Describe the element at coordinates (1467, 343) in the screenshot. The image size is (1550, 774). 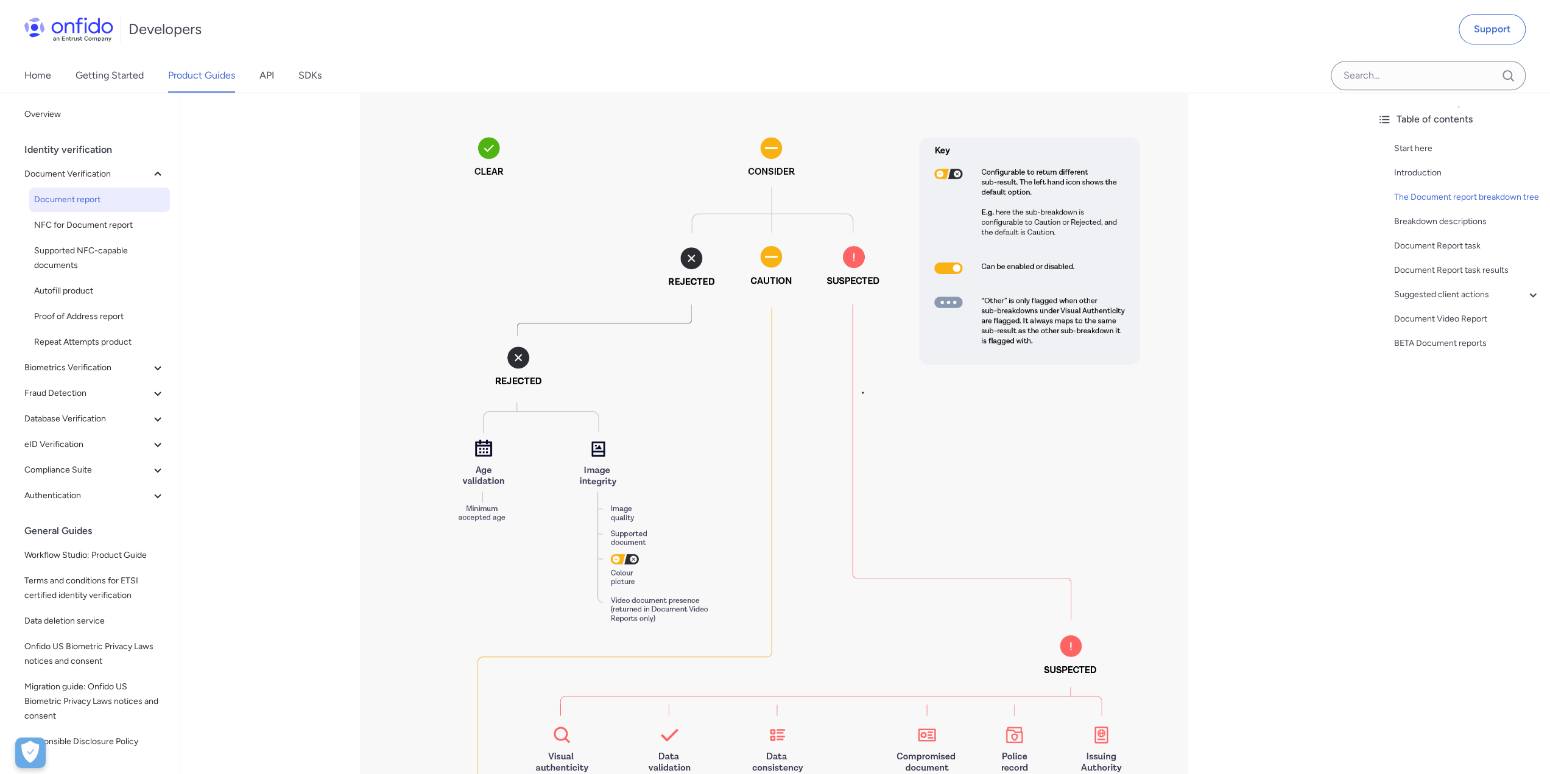
I see `div: BETA Document reports` at that location.